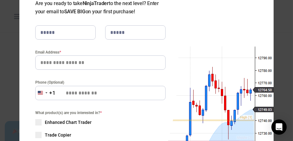 The height and width of the screenshot is (141, 293). I want to click on button: Selected country, so click(45, 93).